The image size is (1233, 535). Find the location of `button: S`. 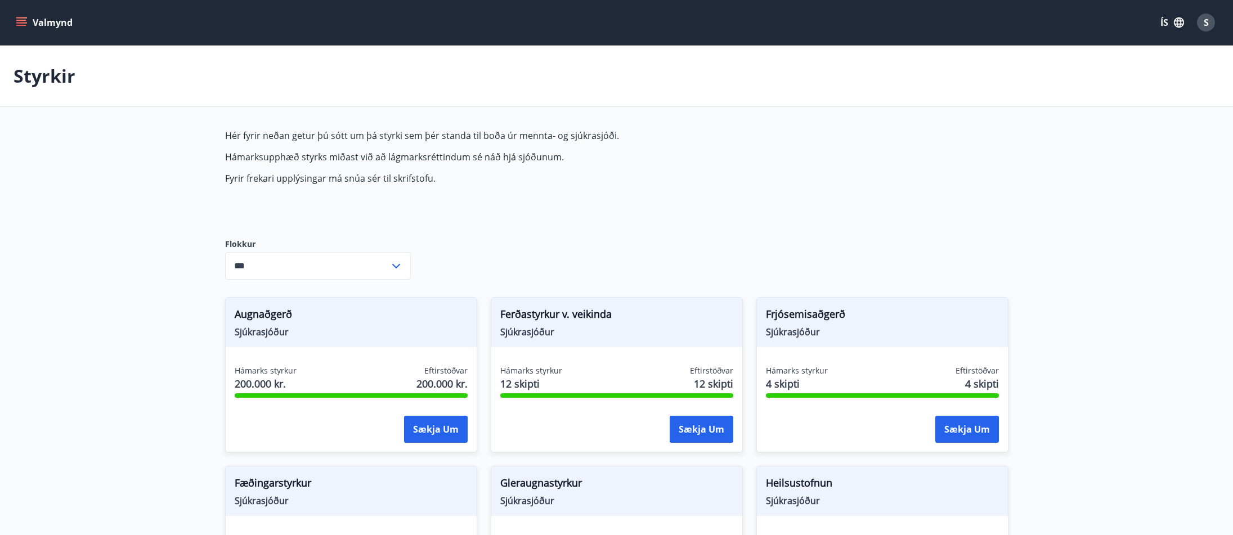

button: S is located at coordinates (1206, 23).